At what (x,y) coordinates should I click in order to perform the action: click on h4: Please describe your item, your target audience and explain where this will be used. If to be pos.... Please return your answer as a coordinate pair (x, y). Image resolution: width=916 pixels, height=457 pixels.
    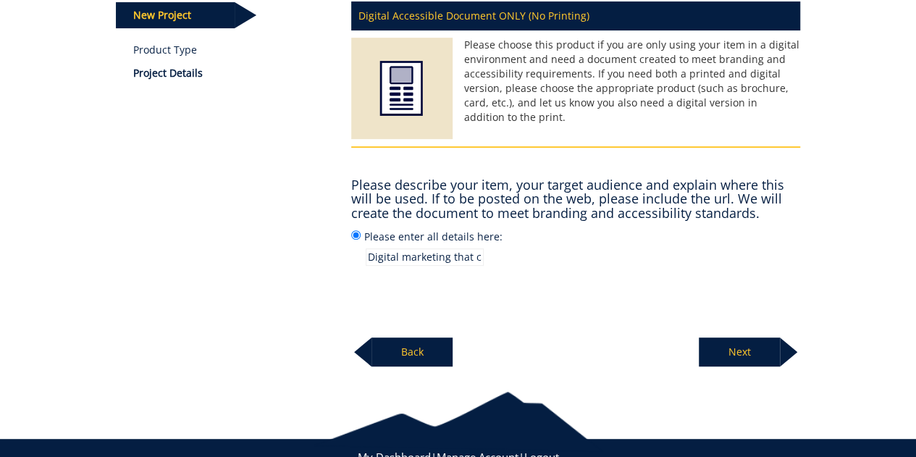
    Looking at the image, I should click on (576, 199).